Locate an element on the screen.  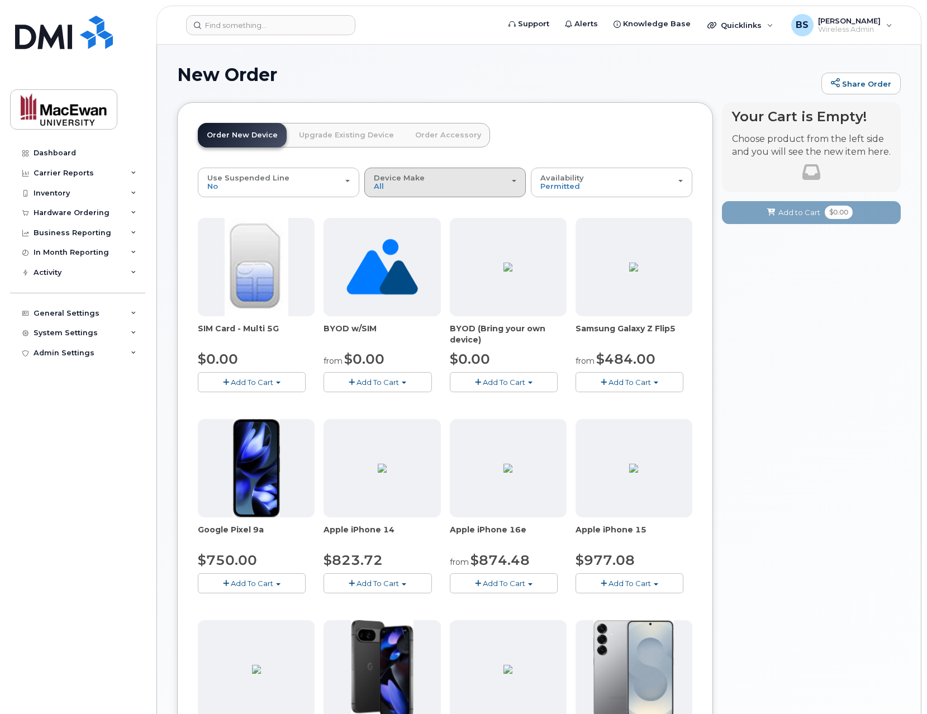
span: SIM Card - Multi 5G is located at coordinates (256, 334).